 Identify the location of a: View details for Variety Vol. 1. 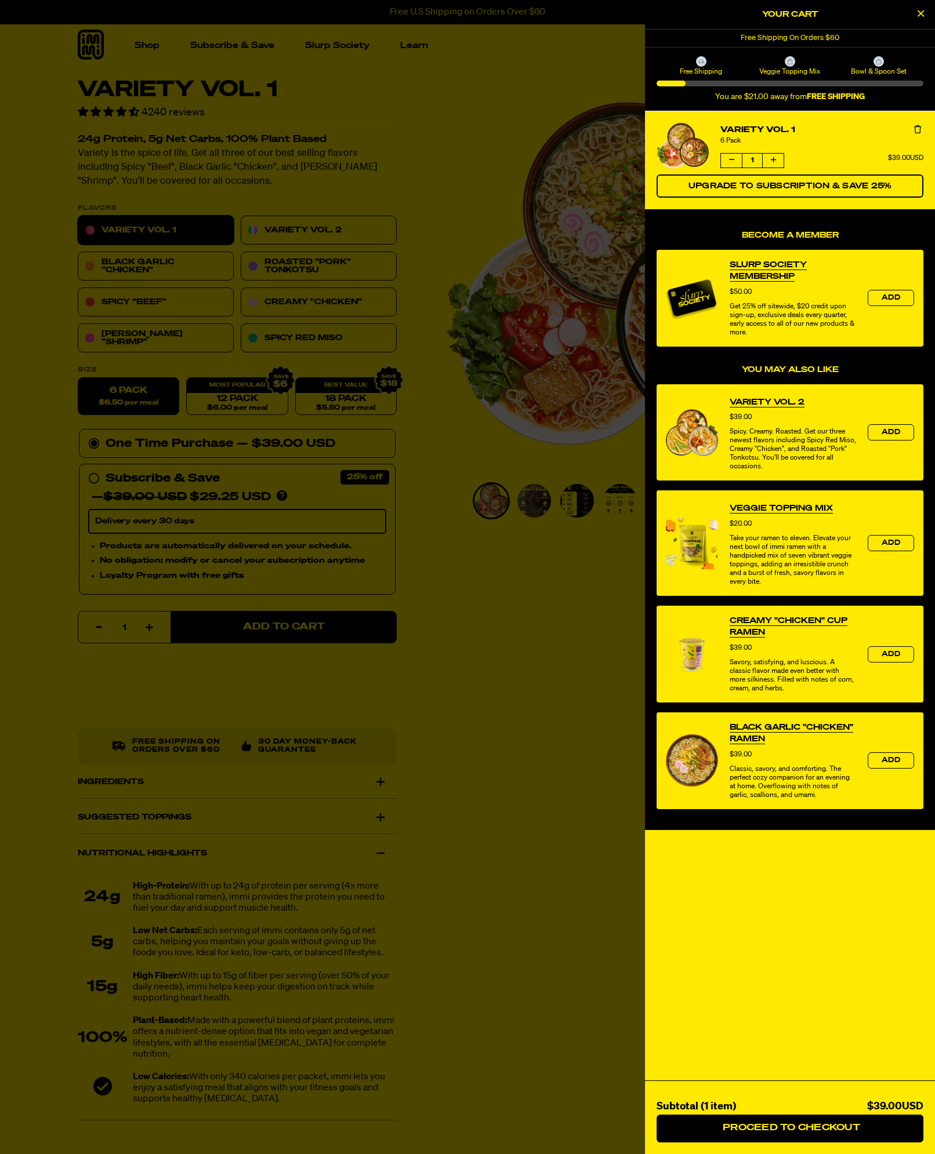
(682, 146).